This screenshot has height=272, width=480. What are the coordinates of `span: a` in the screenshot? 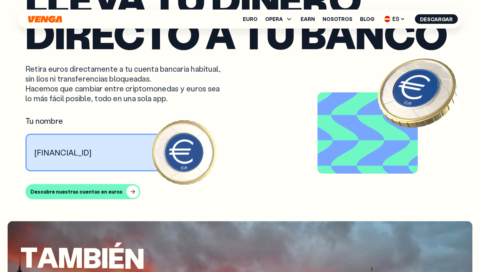 It's located at (47, 257).